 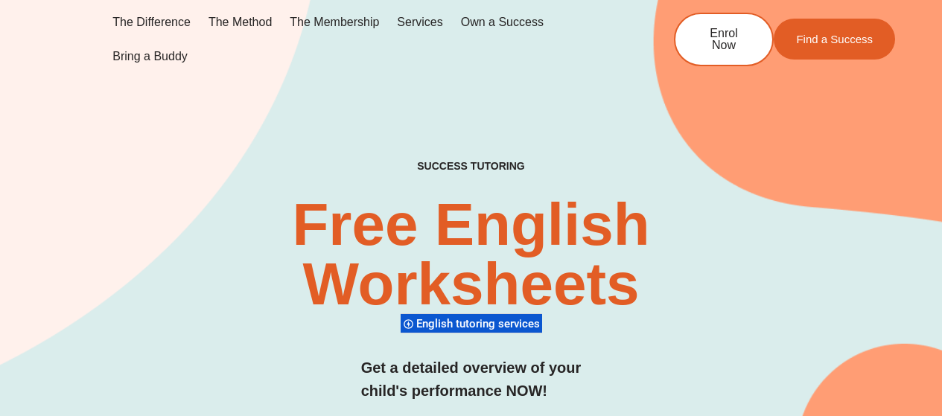 I want to click on span: English tutoring services, so click(x=480, y=324).